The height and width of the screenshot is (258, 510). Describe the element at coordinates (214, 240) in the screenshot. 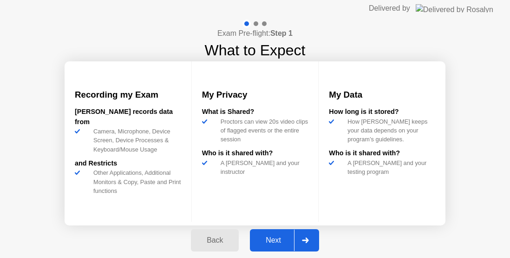

I see `div: Back` at that location.